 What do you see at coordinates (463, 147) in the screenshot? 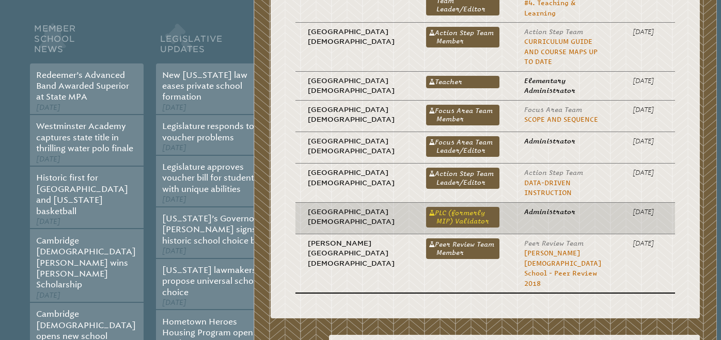
I see `a: Focus Area Team Leader/Editor` at bounding box center [463, 147].